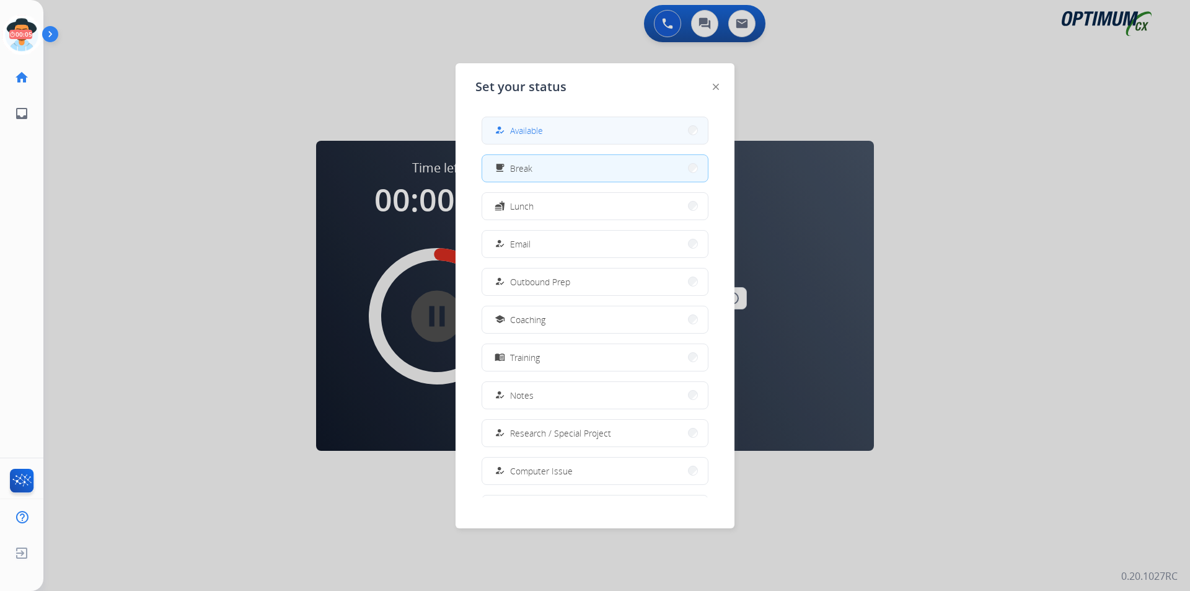 This screenshot has height=591, width=1190. I want to click on button: Training, so click(595, 357).